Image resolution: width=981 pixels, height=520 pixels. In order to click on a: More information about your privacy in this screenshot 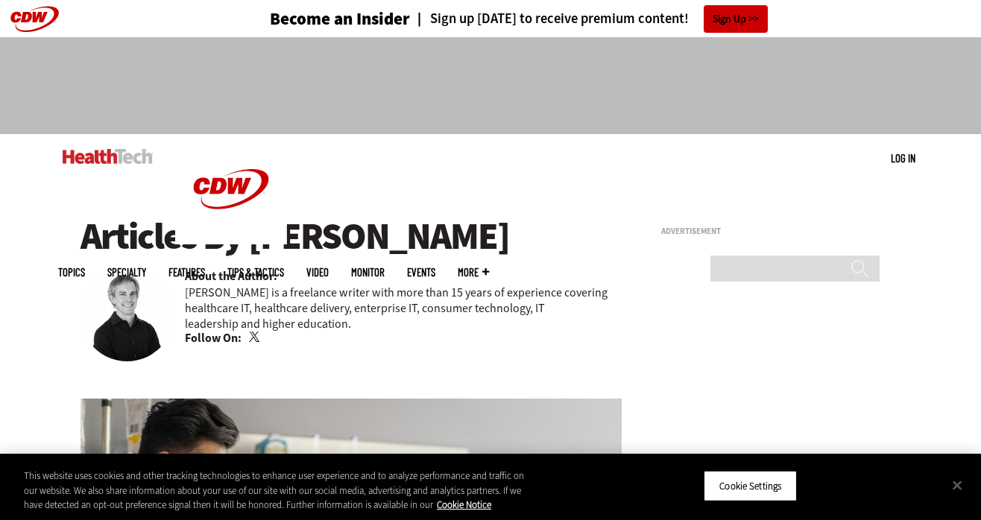, I will do `click(464, 505)`.